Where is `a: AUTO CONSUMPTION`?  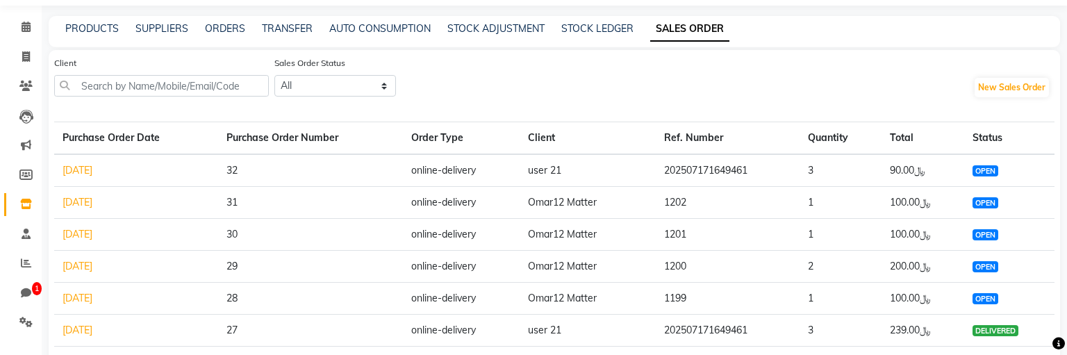
a: AUTO CONSUMPTION is located at coordinates (380, 28).